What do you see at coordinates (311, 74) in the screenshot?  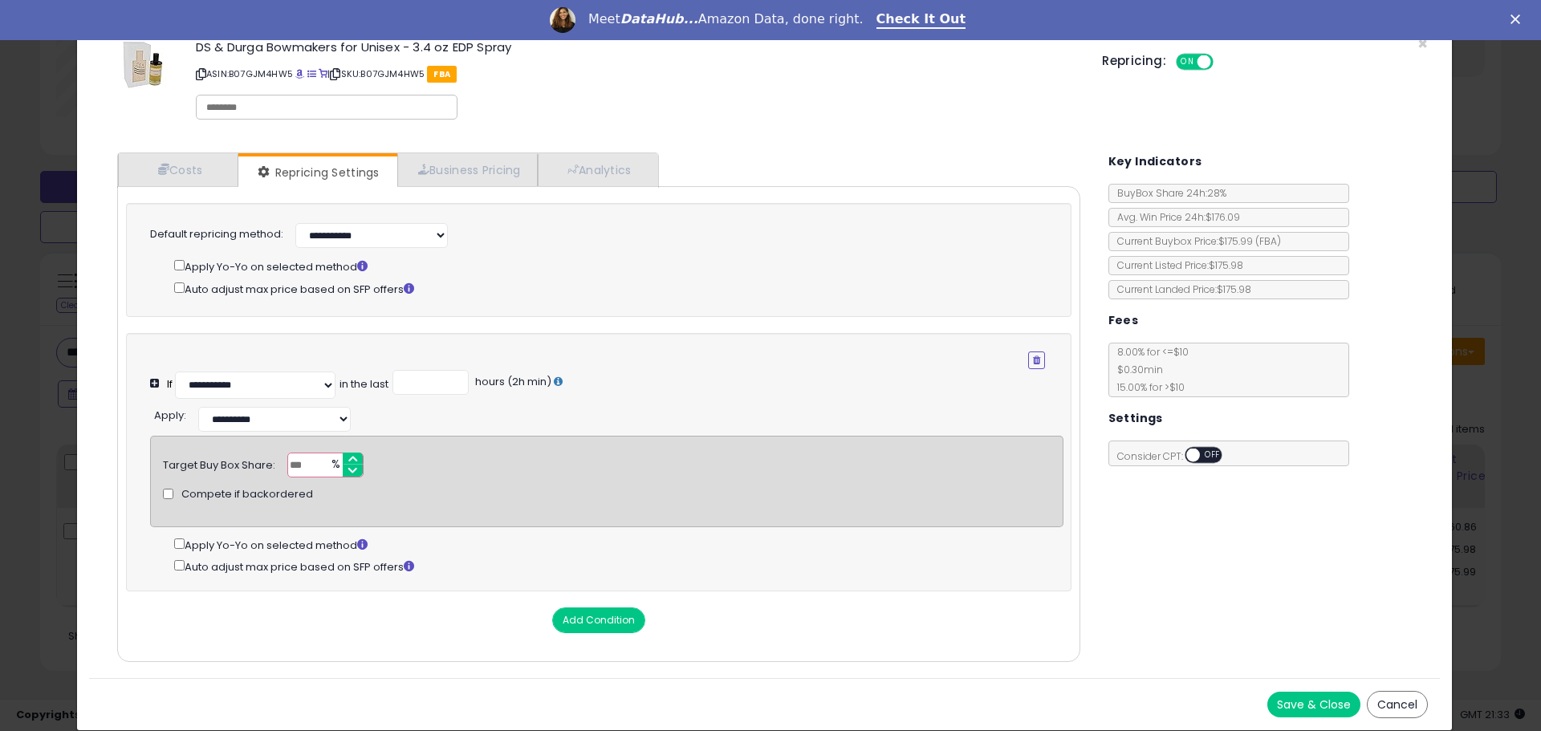 I see `a: All offer listings` at bounding box center [311, 74].